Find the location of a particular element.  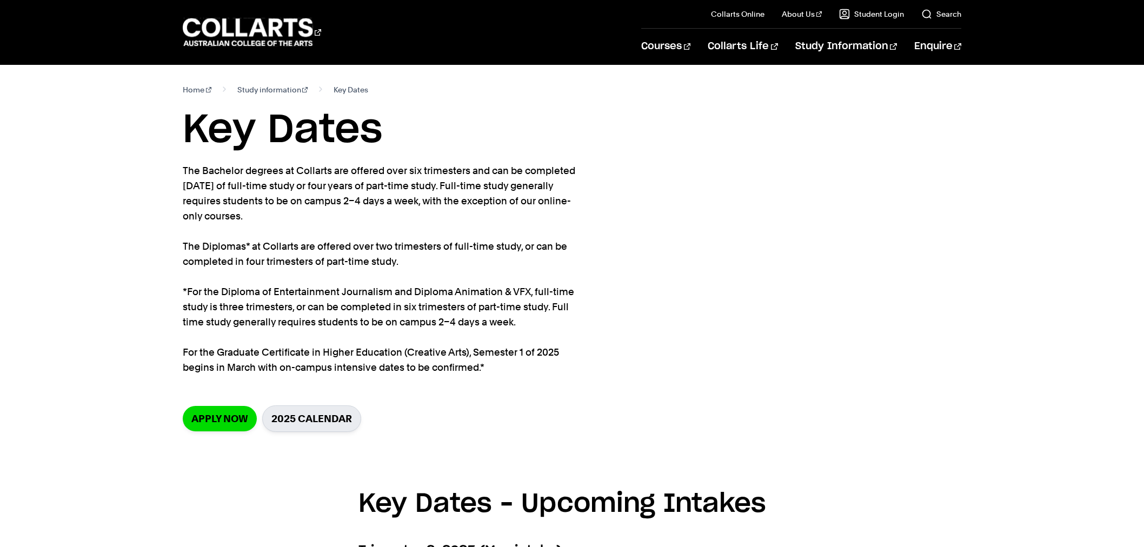

a: Collarts Online is located at coordinates (738, 14).